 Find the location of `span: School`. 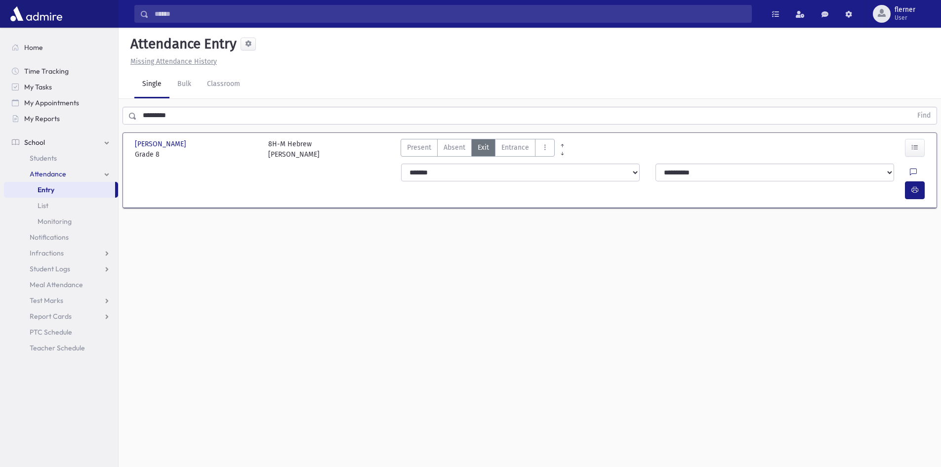

span: School is located at coordinates (35, 142).